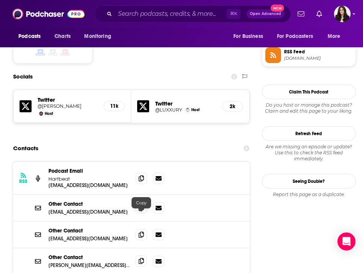  What do you see at coordinates (26, 148) in the screenshot?
I see `h2: Contacts` at bounding box center [26, 148].